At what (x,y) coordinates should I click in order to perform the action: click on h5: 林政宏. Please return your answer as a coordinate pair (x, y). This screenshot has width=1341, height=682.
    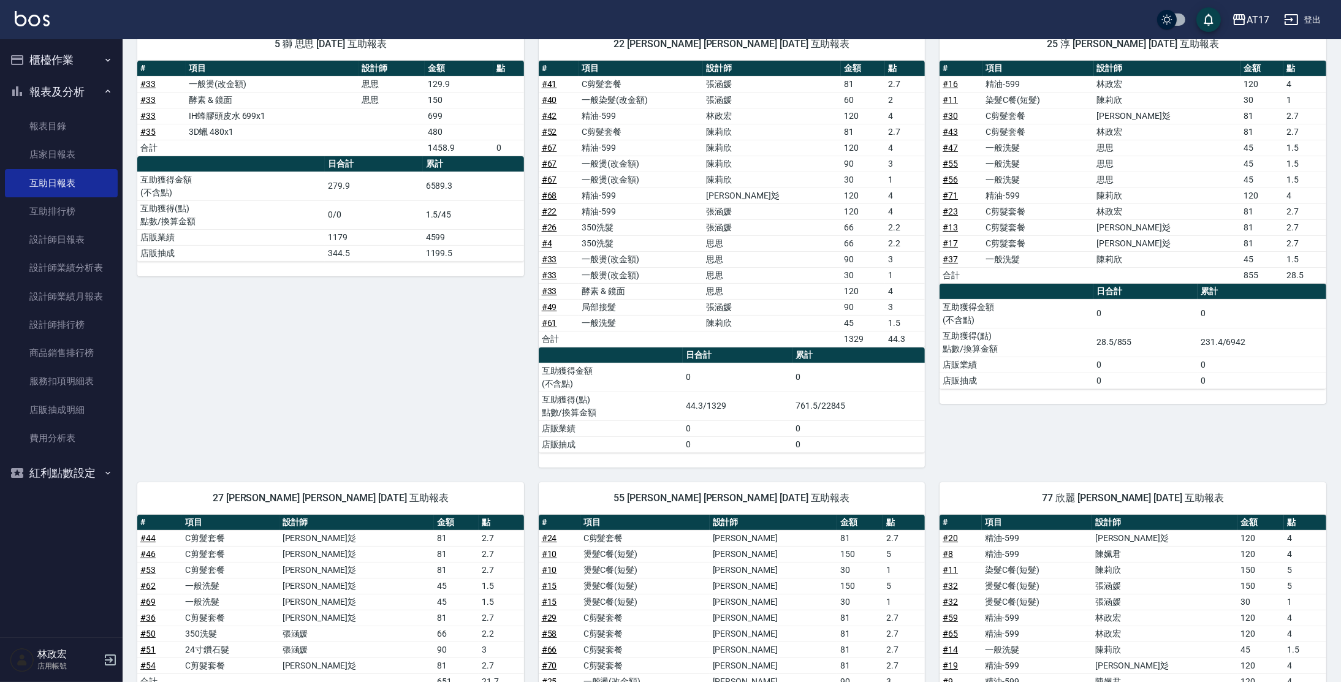
    Looking at the image, I should click on (69, 654).